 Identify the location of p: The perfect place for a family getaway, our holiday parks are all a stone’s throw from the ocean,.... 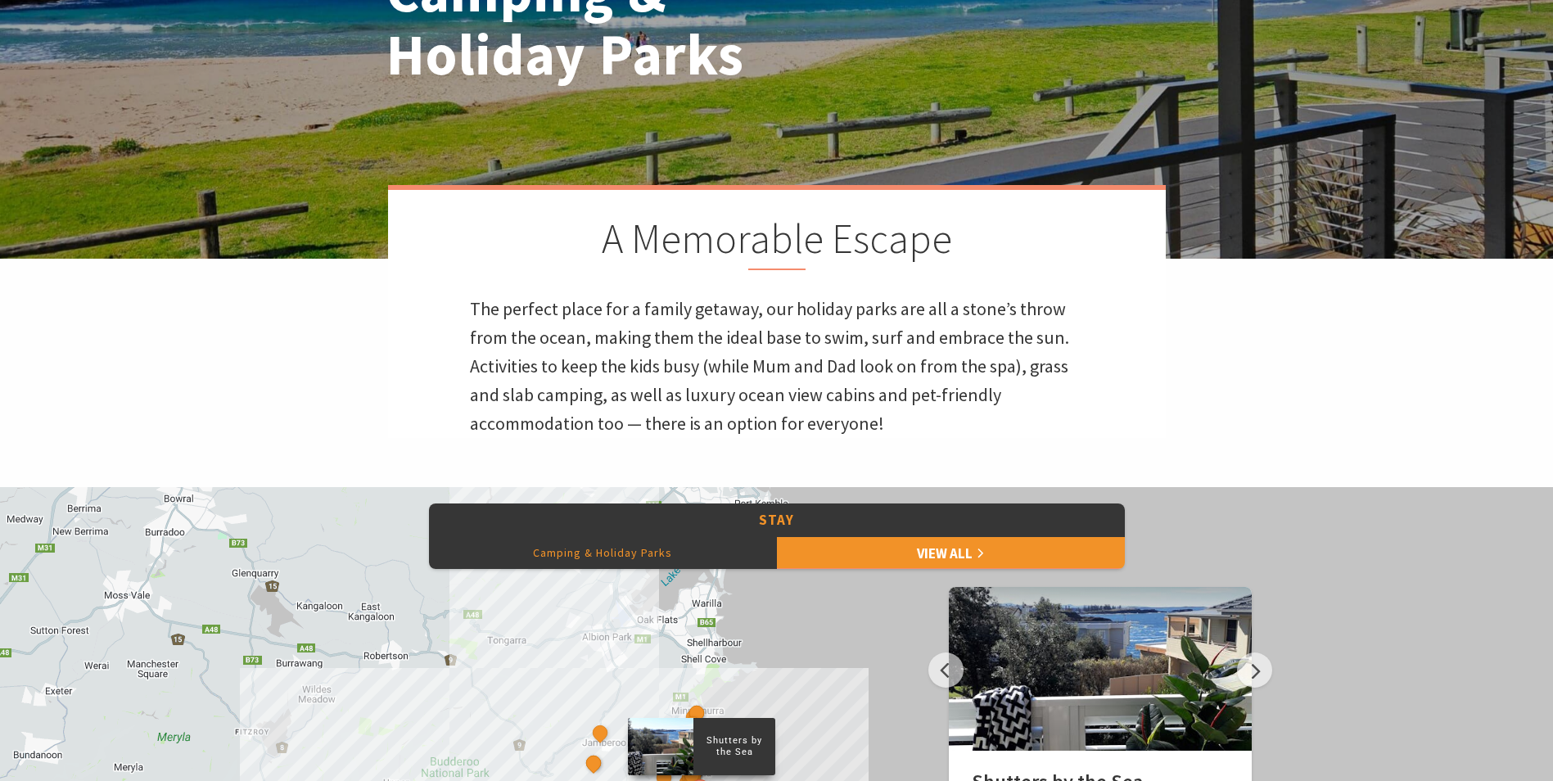
(777, 367).